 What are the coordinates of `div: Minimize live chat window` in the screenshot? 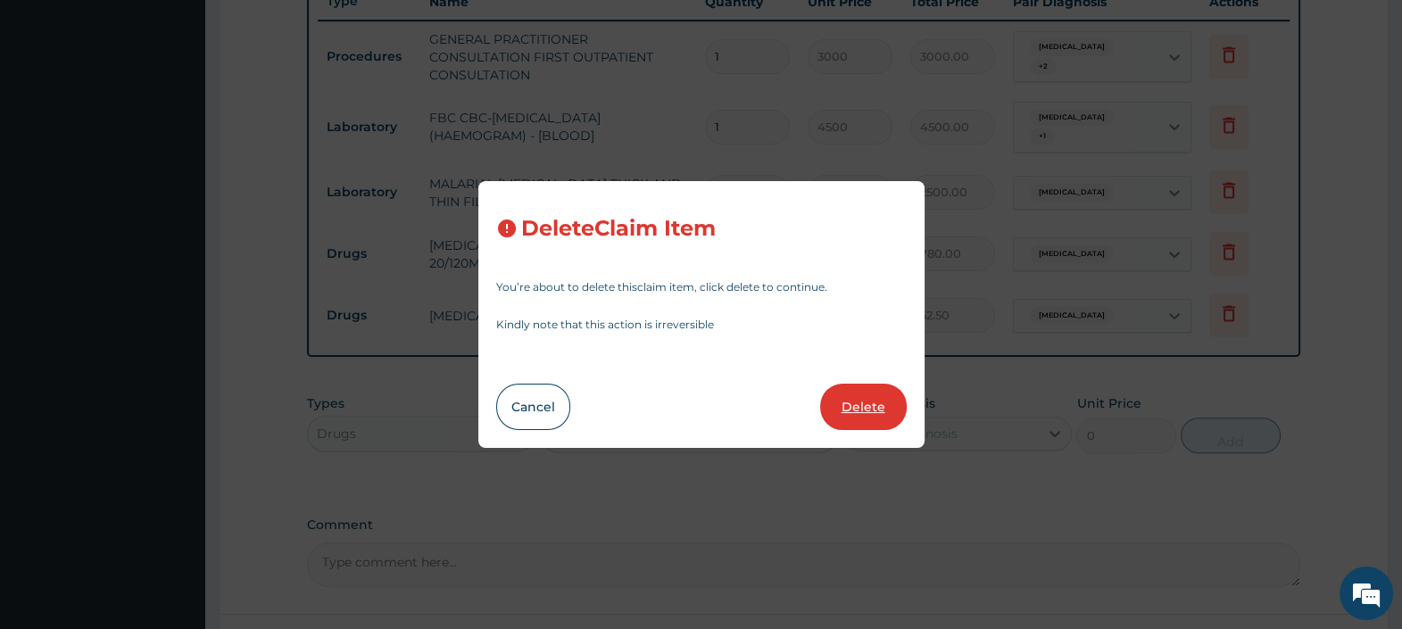 It's located at (314, 30).